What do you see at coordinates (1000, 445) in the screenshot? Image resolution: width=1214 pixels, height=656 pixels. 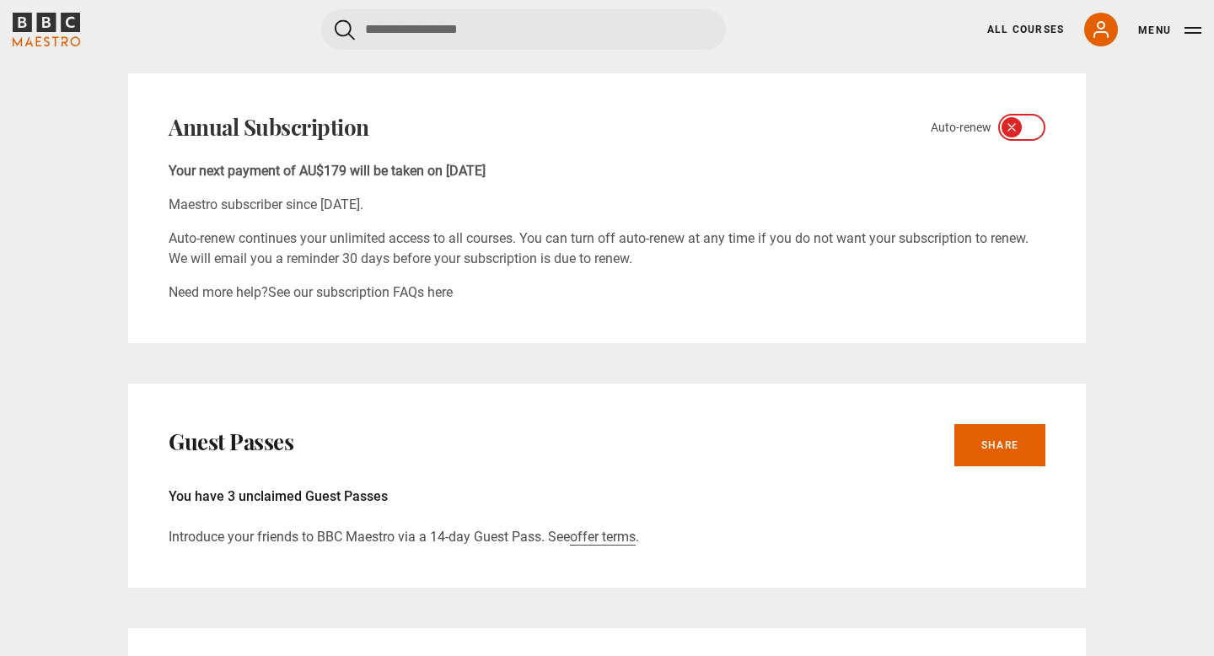 I see `a: Share` at bounding box center [1000, 445].